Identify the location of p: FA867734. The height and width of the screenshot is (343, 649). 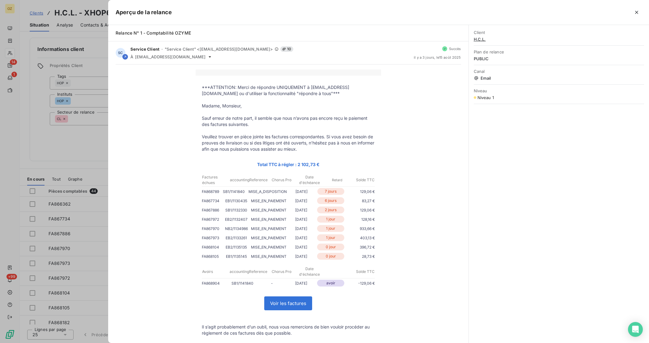
(212, 201).